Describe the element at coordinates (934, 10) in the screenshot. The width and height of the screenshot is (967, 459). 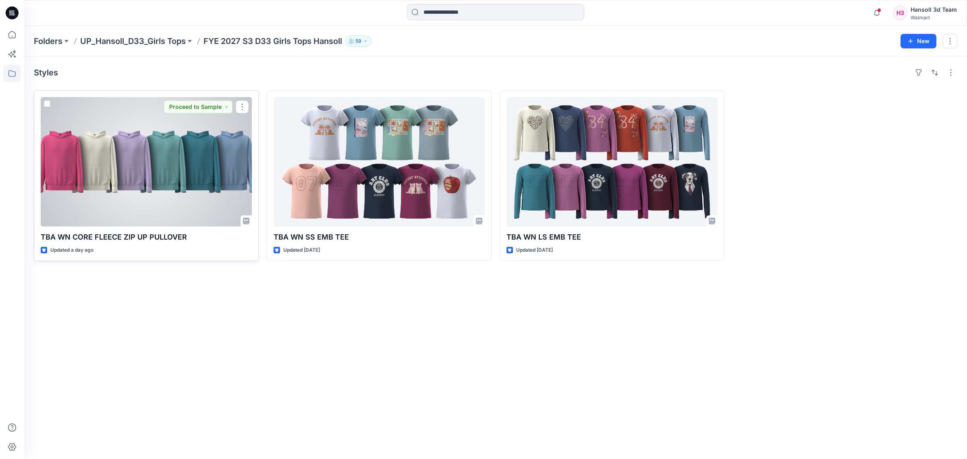
I see `div: Hansoll 3d Team` at that location.